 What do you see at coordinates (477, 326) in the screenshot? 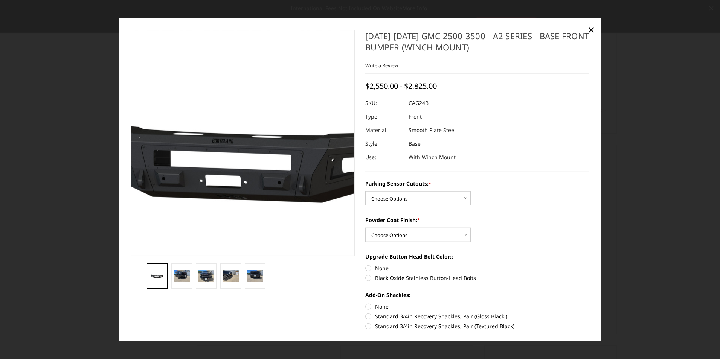
I see `label: Standard 3/4in Recovery Shackles, Pair (Textured Black)` at bounding box center [477, 326].